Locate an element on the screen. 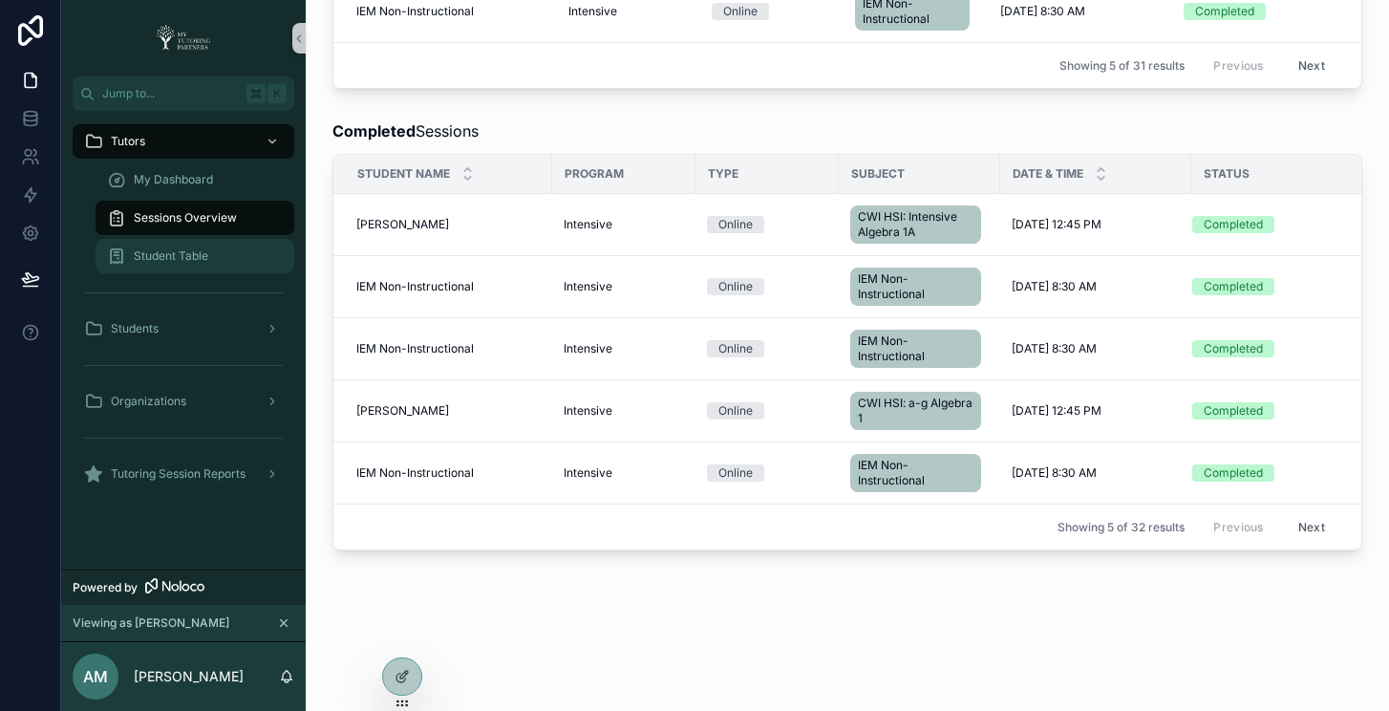 The width and height of the screenshot is (1389, 711). a: Students is located at coordinates (183, 329).